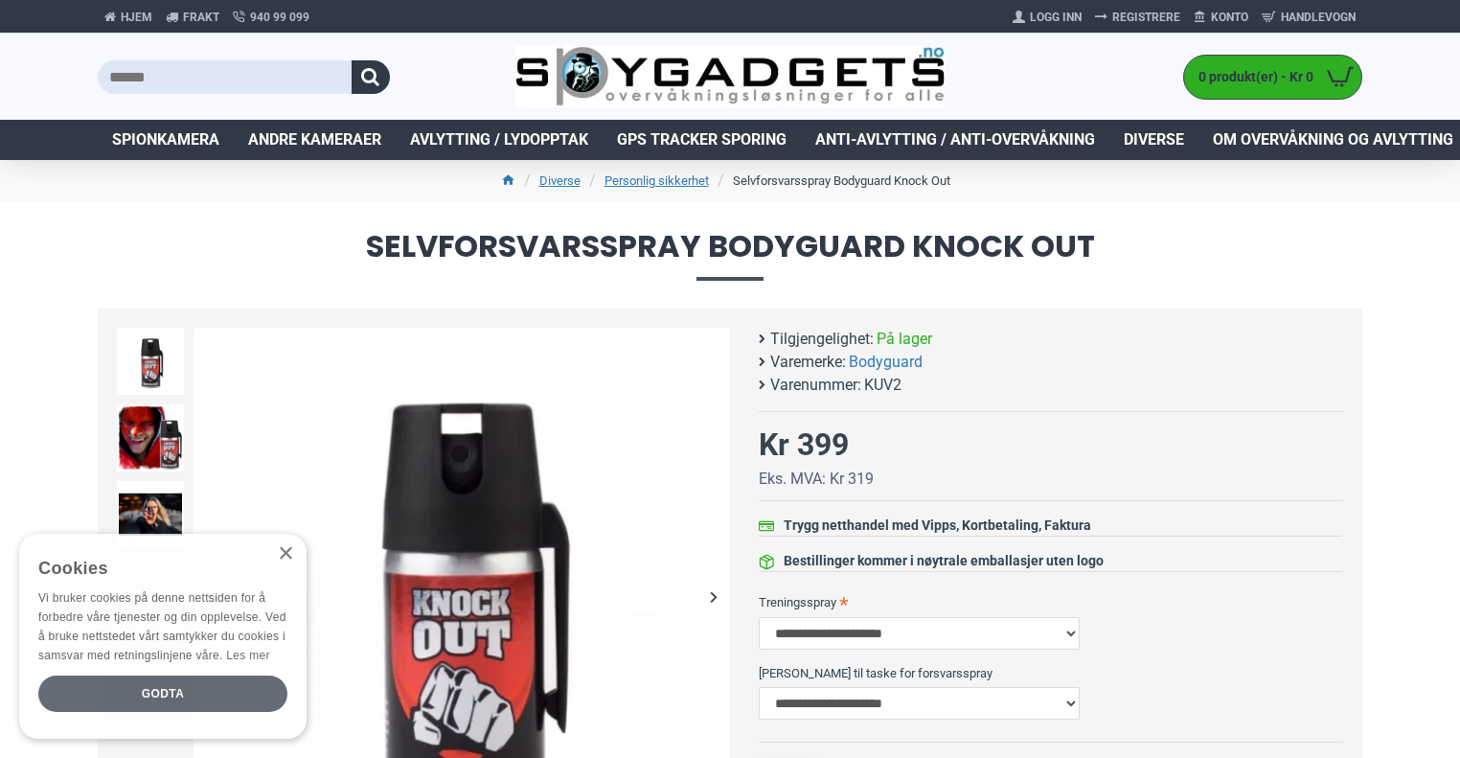 The height and width of the screenshot is (758, 1460). I want to click on span: Konto, so click(1229, 17).